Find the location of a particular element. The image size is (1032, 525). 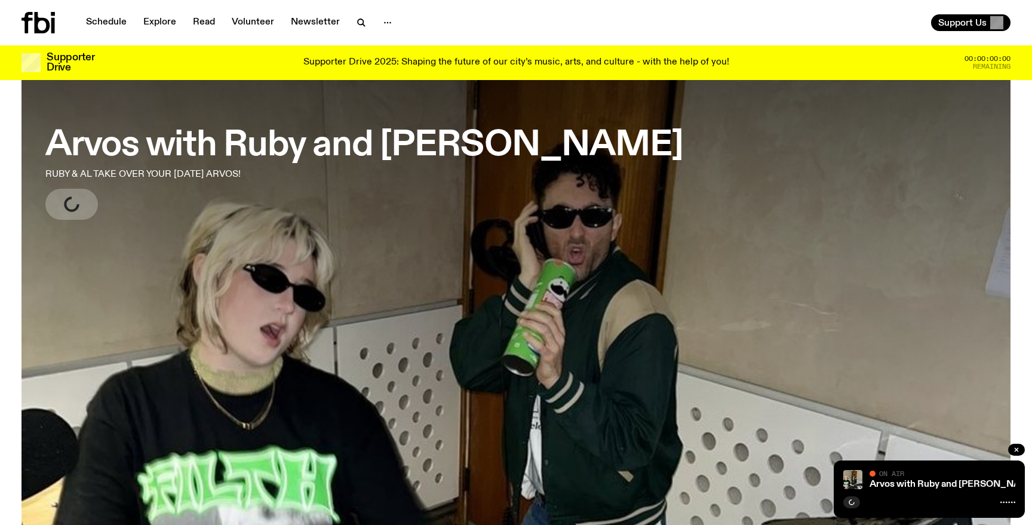

span: Remaining is located at coordinates (991, 66).